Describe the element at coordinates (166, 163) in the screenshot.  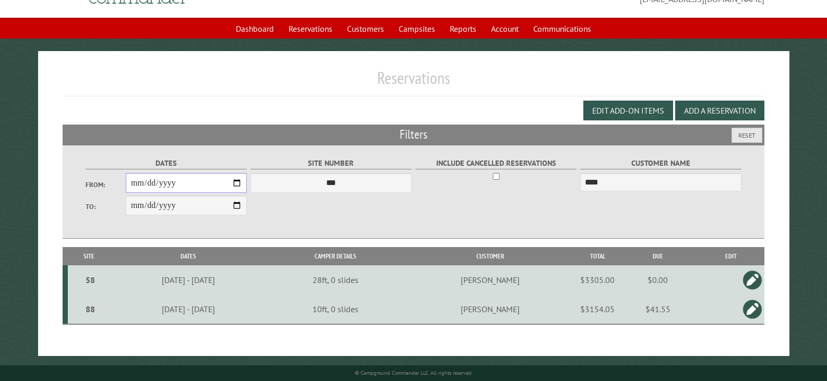
I see `label: Dates` at that location.